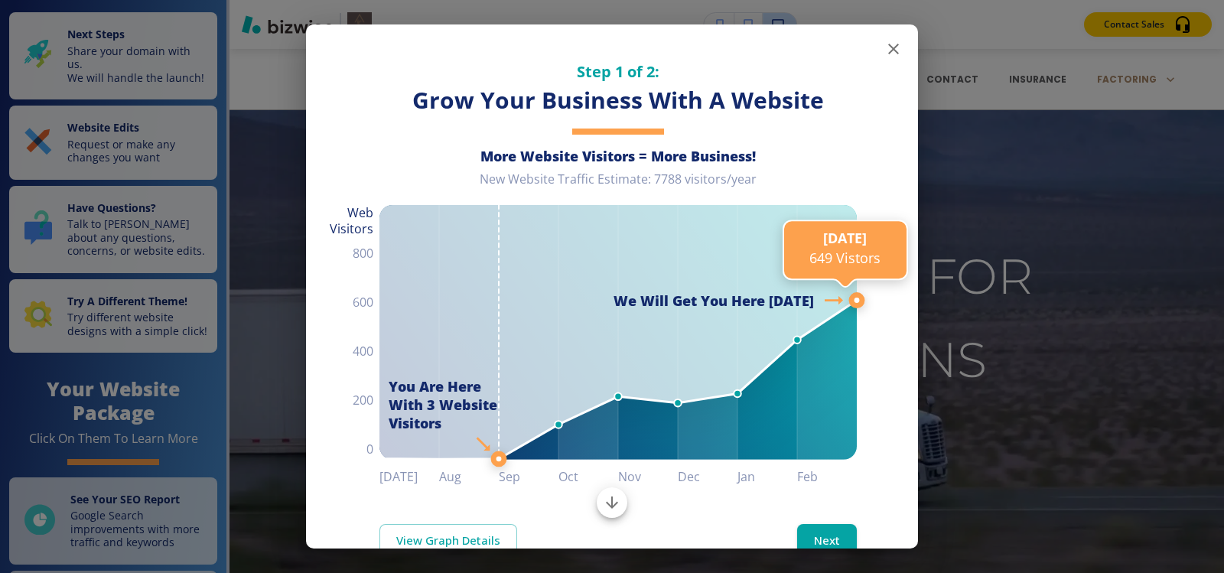  What do you see at coordinates (618, 185) in the screenshot?
I see `div: New Website Traffic Estimate: 7788 visitors/year` at bounding box center [618, 185].